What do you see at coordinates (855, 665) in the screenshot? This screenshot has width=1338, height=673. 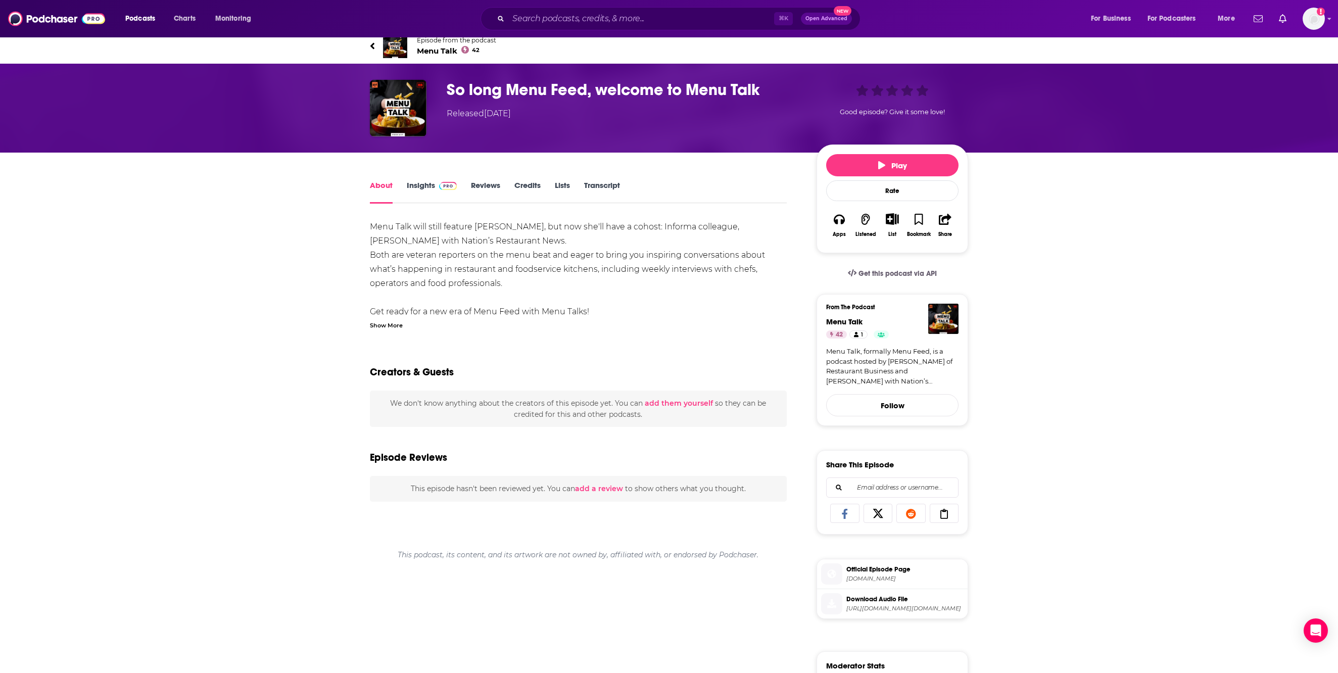 I see `h3: Moderator Stats` at bounding box center [855, 665].